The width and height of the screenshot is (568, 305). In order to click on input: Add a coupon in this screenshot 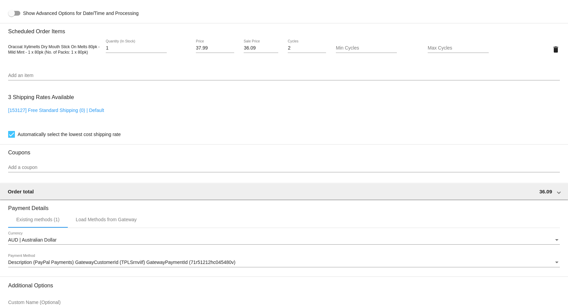, I will do `click(284, 167)`.